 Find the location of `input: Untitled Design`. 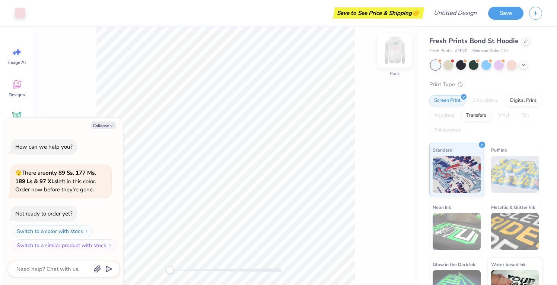

input: Untitled Design is located at coordinates (455, 13).